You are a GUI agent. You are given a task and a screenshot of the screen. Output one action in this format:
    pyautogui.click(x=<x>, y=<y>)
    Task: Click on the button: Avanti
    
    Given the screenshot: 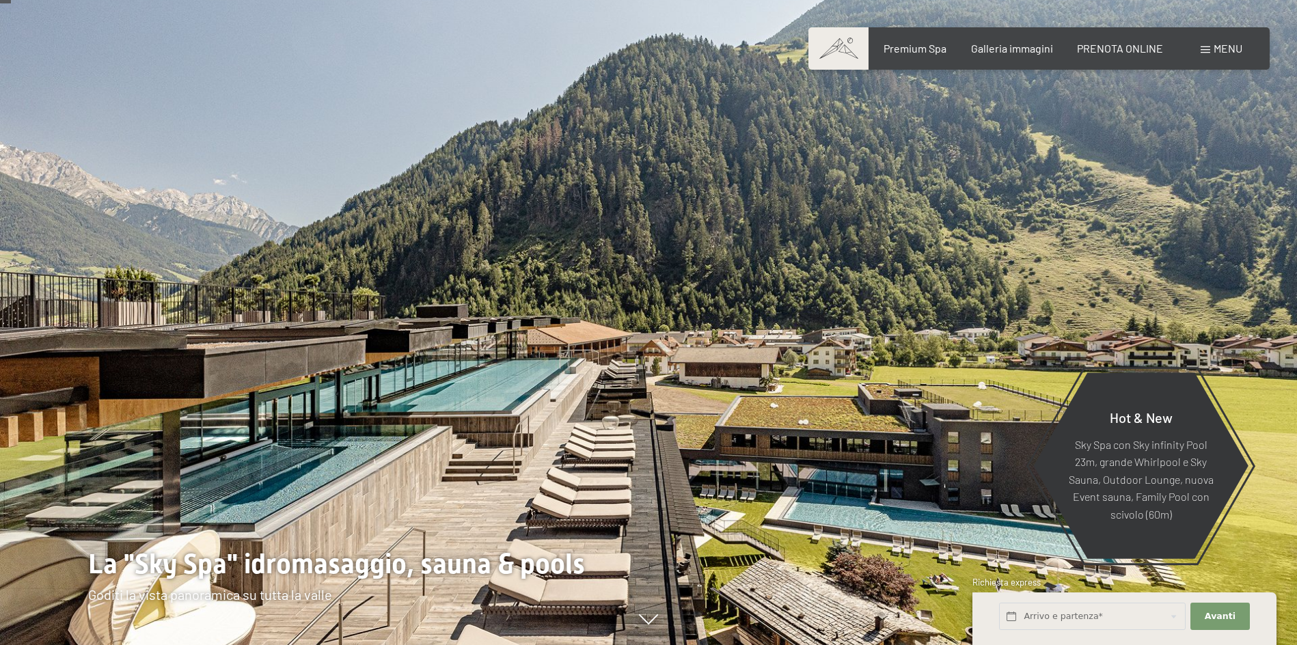 What is the action you would take?
    pyautogui.click(x=1220, y=616)
    